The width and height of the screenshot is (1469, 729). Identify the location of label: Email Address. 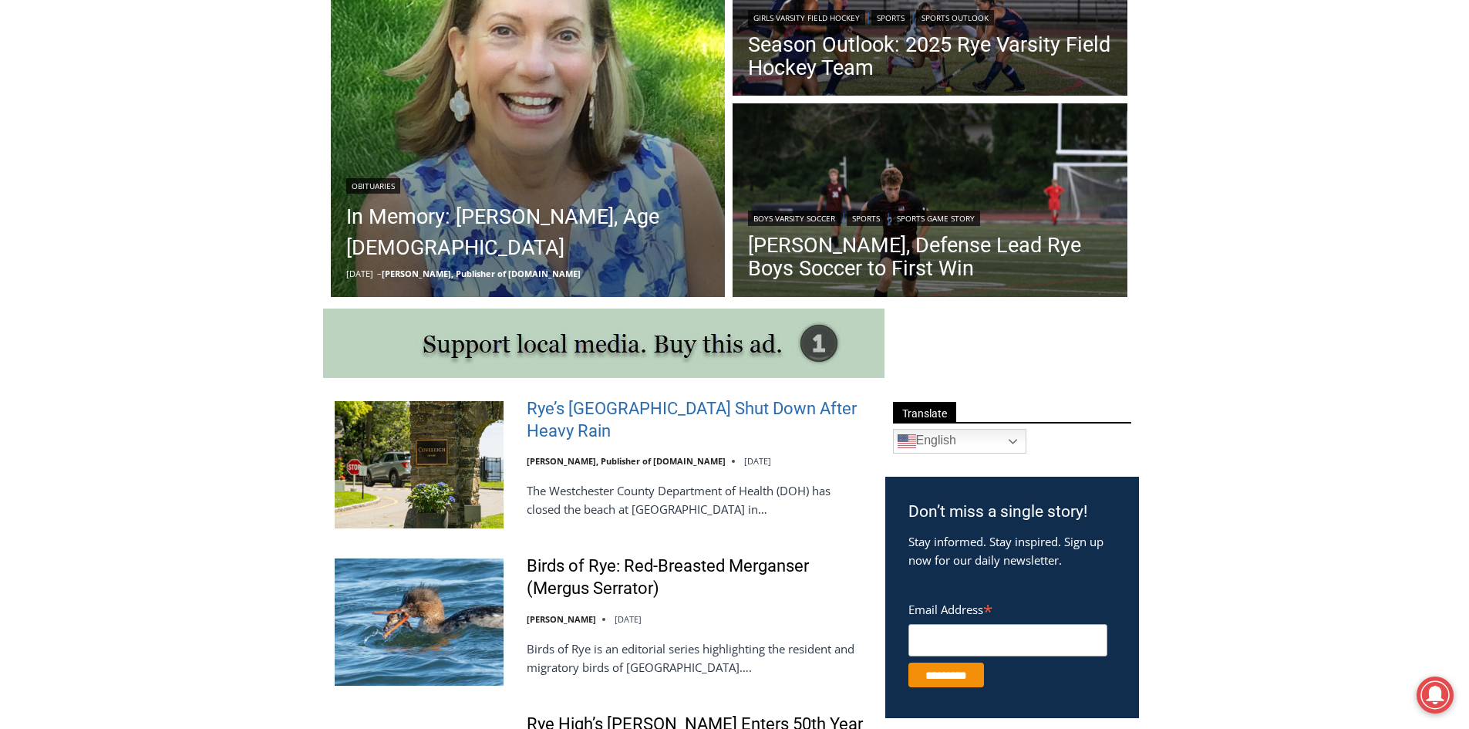
(1008, 608).